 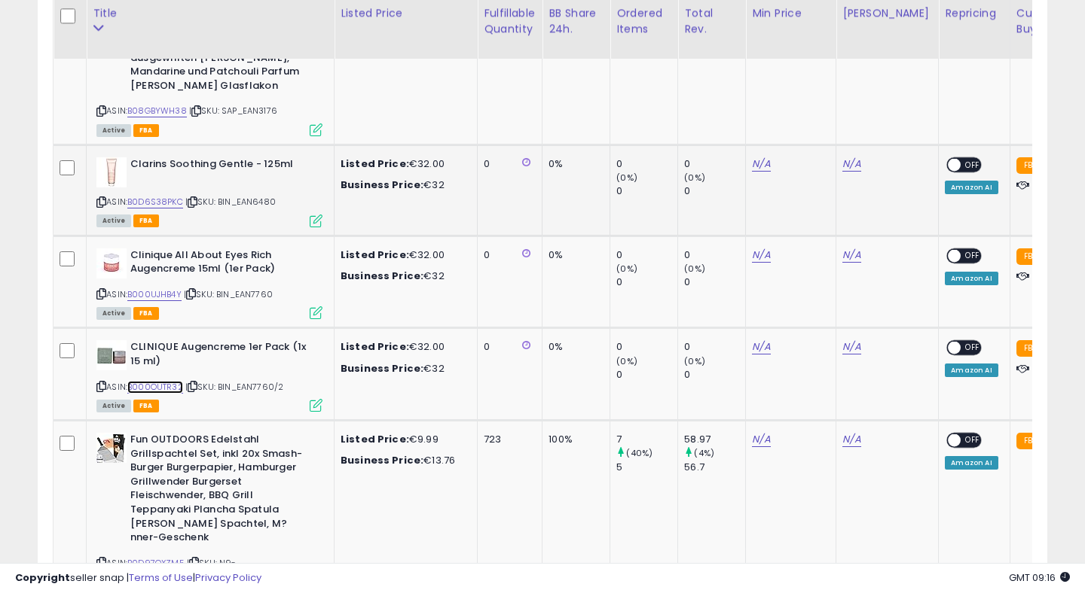 I want to click on div: Fulfillable Quantity, so click(x=509, y=21).